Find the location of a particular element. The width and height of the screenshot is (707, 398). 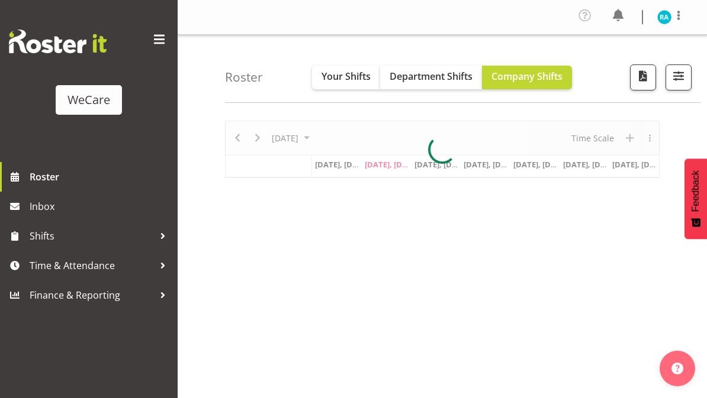

button: Your Shifts is located at coordinates (346, 78).